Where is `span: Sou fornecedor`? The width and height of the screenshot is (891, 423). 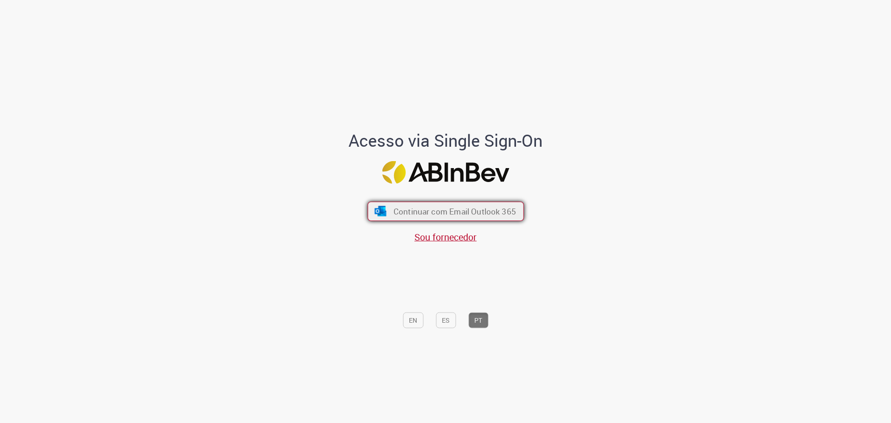 span: Sou fornecedor is located at coordinates (445, 237).